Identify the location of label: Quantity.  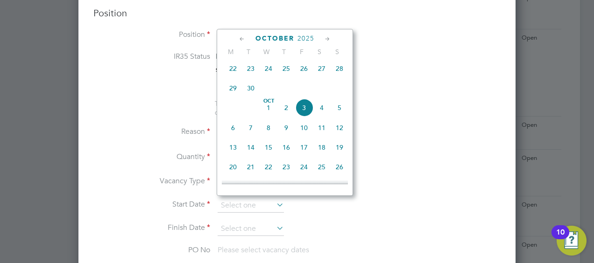
(152, 157).